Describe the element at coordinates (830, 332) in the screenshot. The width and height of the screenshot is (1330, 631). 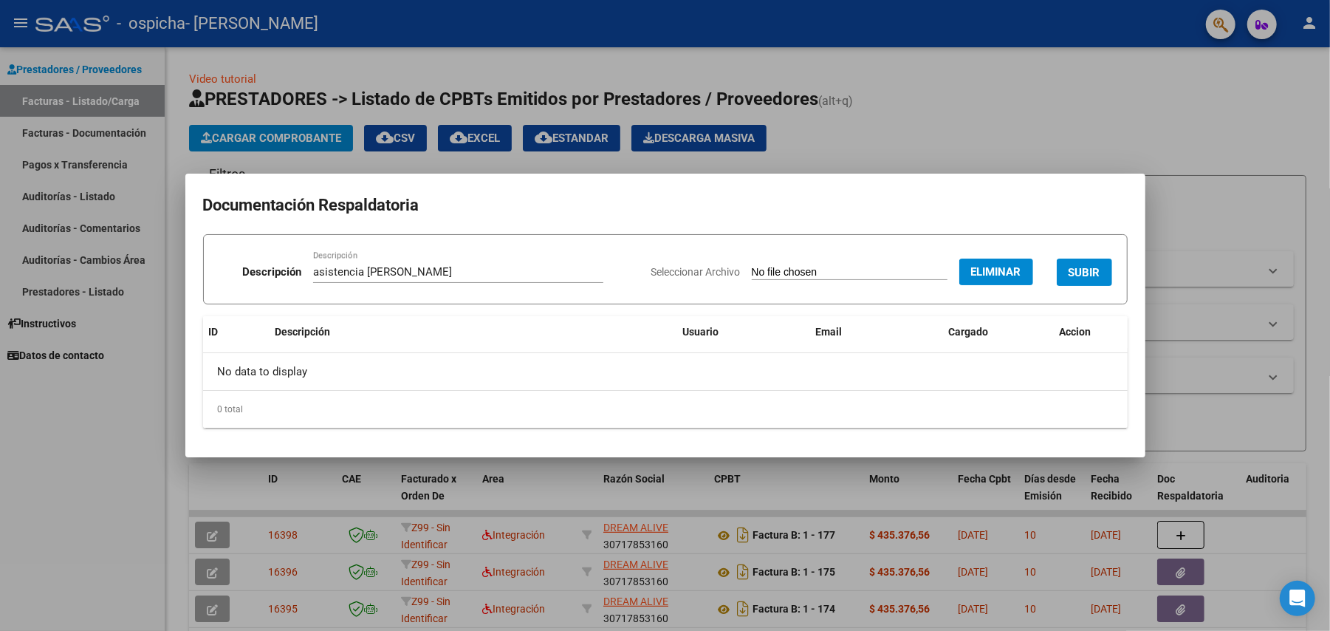
I see `span: Email` at that location.